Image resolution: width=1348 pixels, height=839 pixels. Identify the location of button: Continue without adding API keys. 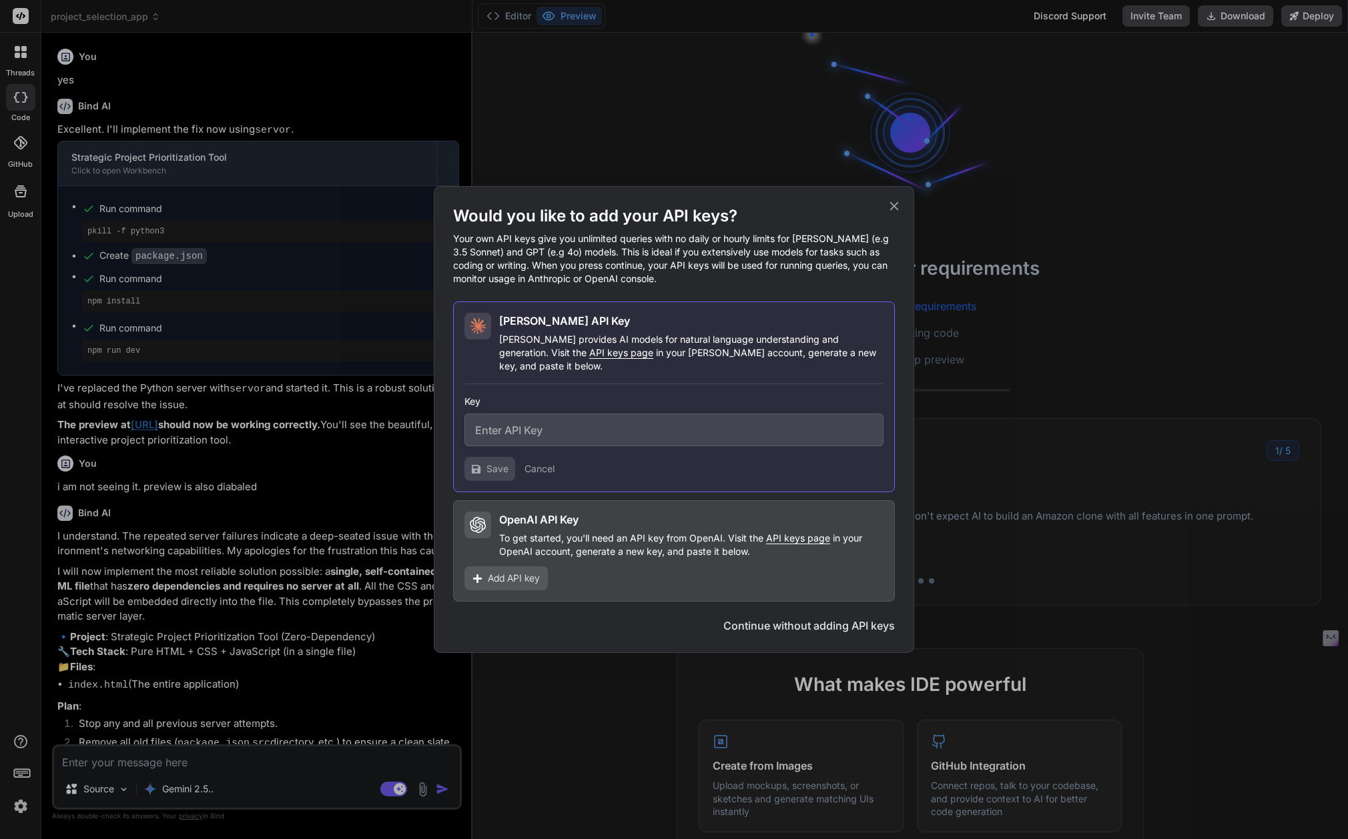
(809, 626).